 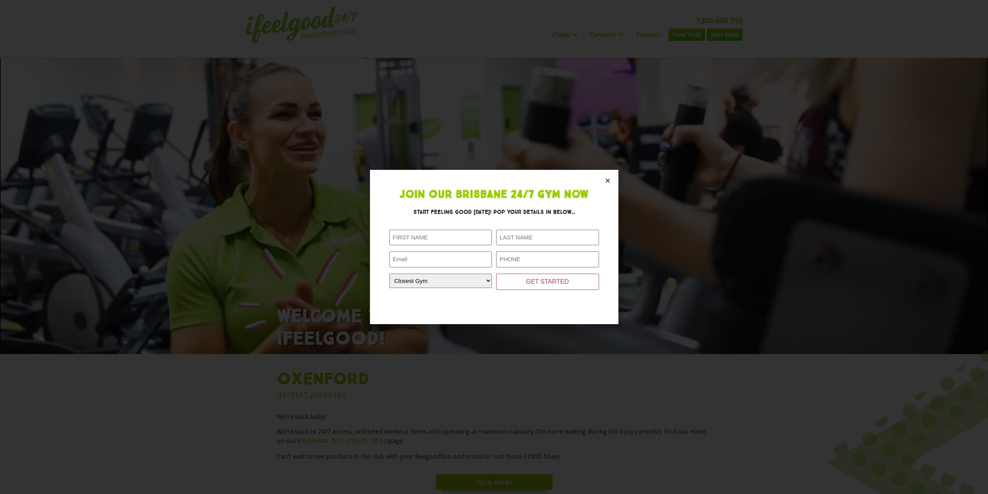 What do you see at coordinates (548, 259) in the screenshot?
I see `input: PHONE` at bounding box center [548, 259].